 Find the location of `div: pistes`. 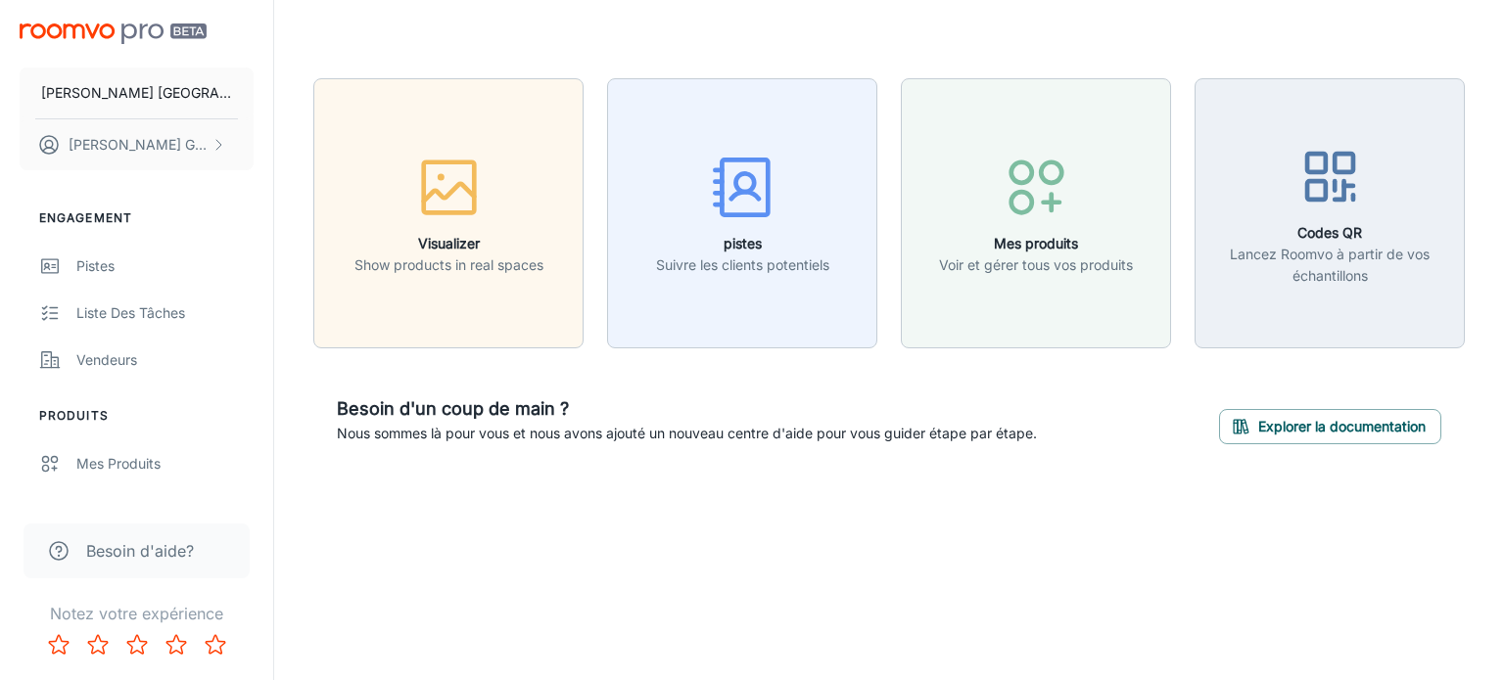

div: pistes is located at coordinates (164, 266).